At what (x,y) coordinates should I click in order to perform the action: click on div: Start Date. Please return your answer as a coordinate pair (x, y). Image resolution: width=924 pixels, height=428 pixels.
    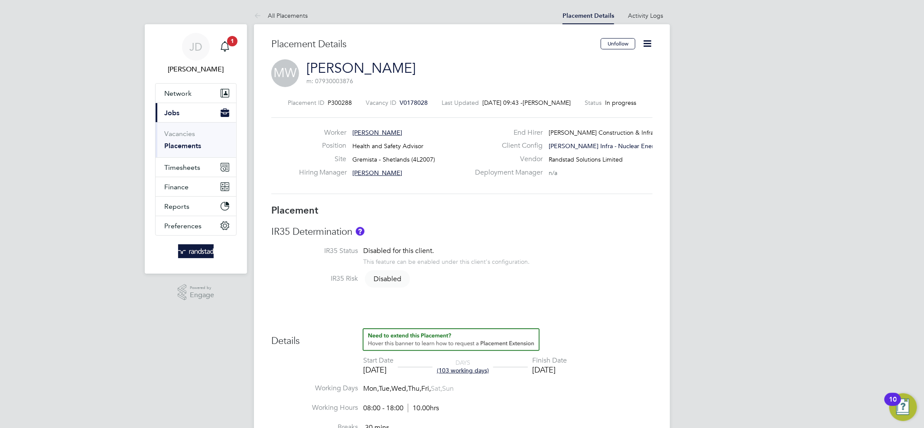
    Looking at the image, I should click on (378, 360).